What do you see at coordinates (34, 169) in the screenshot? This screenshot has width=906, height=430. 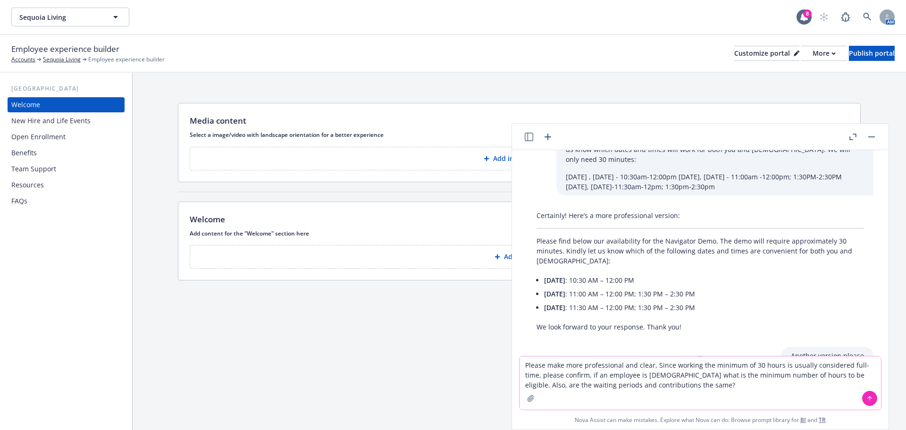 I see `div: Team Support` at bounding box center [34, 169].